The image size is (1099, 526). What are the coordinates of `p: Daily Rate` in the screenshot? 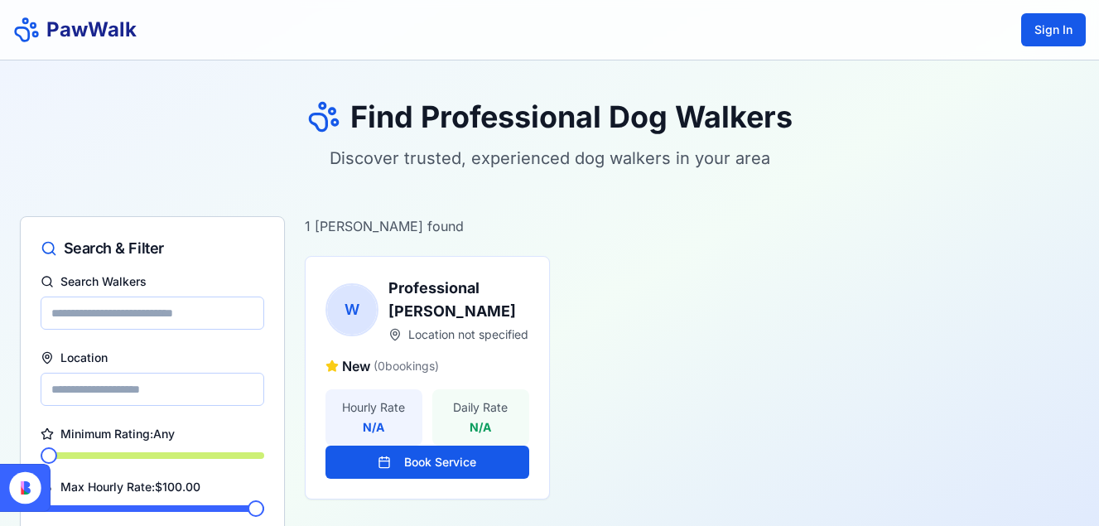 It's located at (480, 407).